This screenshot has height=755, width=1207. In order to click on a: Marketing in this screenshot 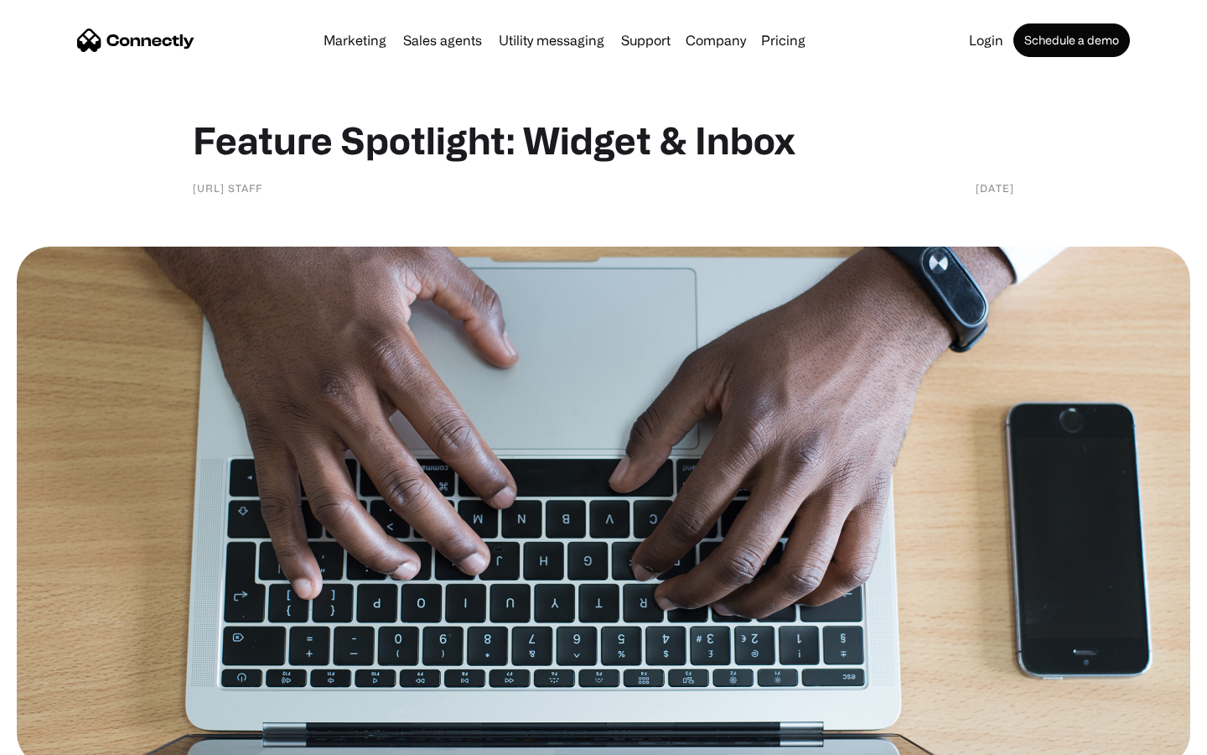, I will do `click(355, 40)`.